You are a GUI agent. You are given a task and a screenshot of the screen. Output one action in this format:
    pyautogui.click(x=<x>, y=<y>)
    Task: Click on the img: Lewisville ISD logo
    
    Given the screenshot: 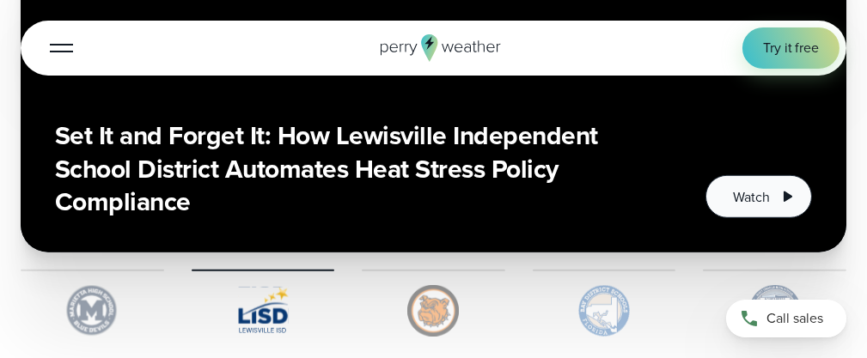 What is the action you would take?
    pyautogui.click(x=263, y=311)
    